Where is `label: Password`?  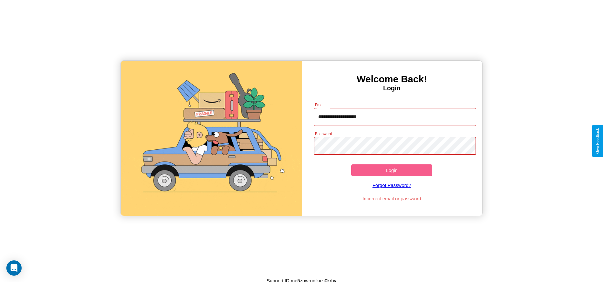
label: Password is located at coordinates (323, 133).